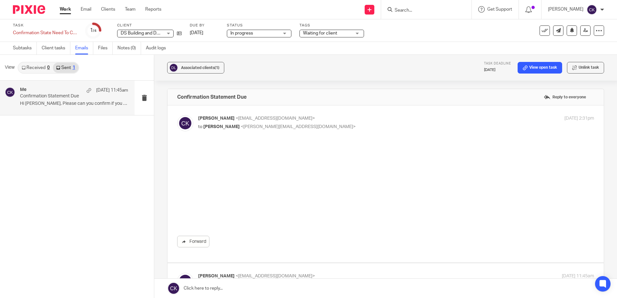  Describe the element at coordinates (45, 33) in the screenshot. I see `div: Confirmation State Need To Check` at that location.